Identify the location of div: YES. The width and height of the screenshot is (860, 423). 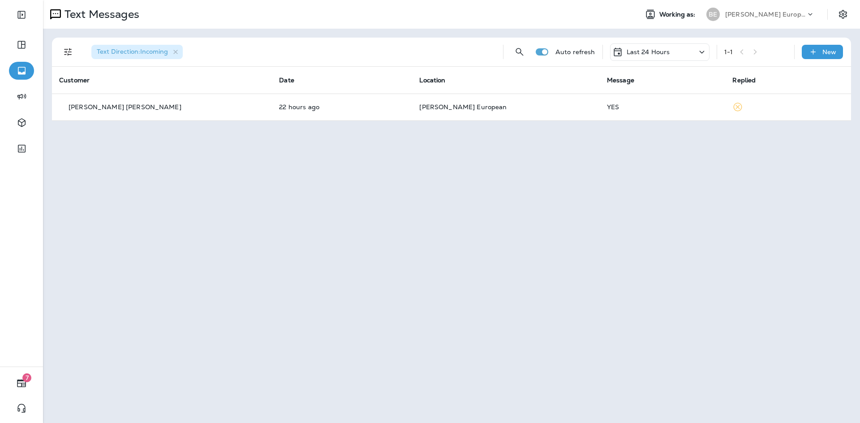
(663, 107).